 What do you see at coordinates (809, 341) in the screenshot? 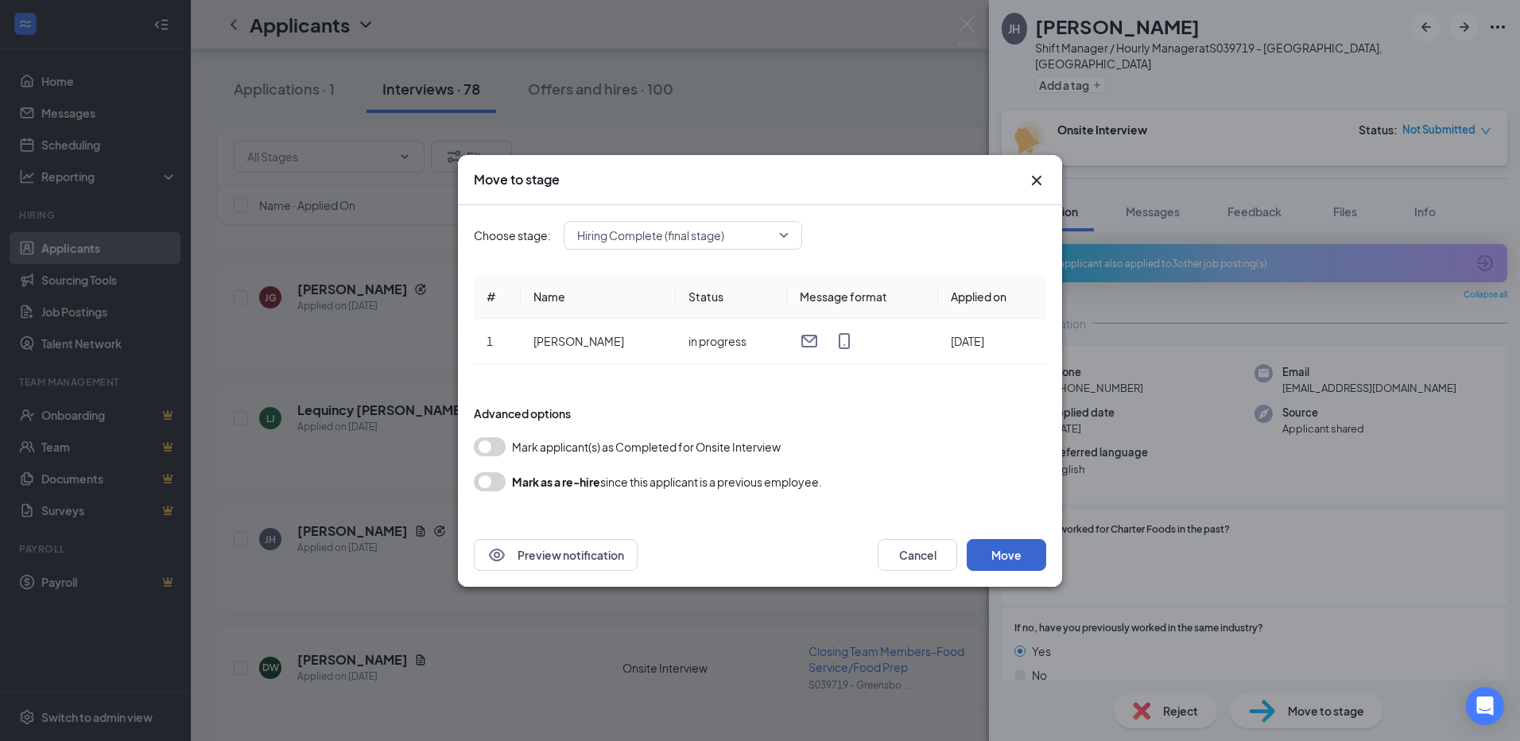
I see `svg: Email` at bounding box center [809, 341].